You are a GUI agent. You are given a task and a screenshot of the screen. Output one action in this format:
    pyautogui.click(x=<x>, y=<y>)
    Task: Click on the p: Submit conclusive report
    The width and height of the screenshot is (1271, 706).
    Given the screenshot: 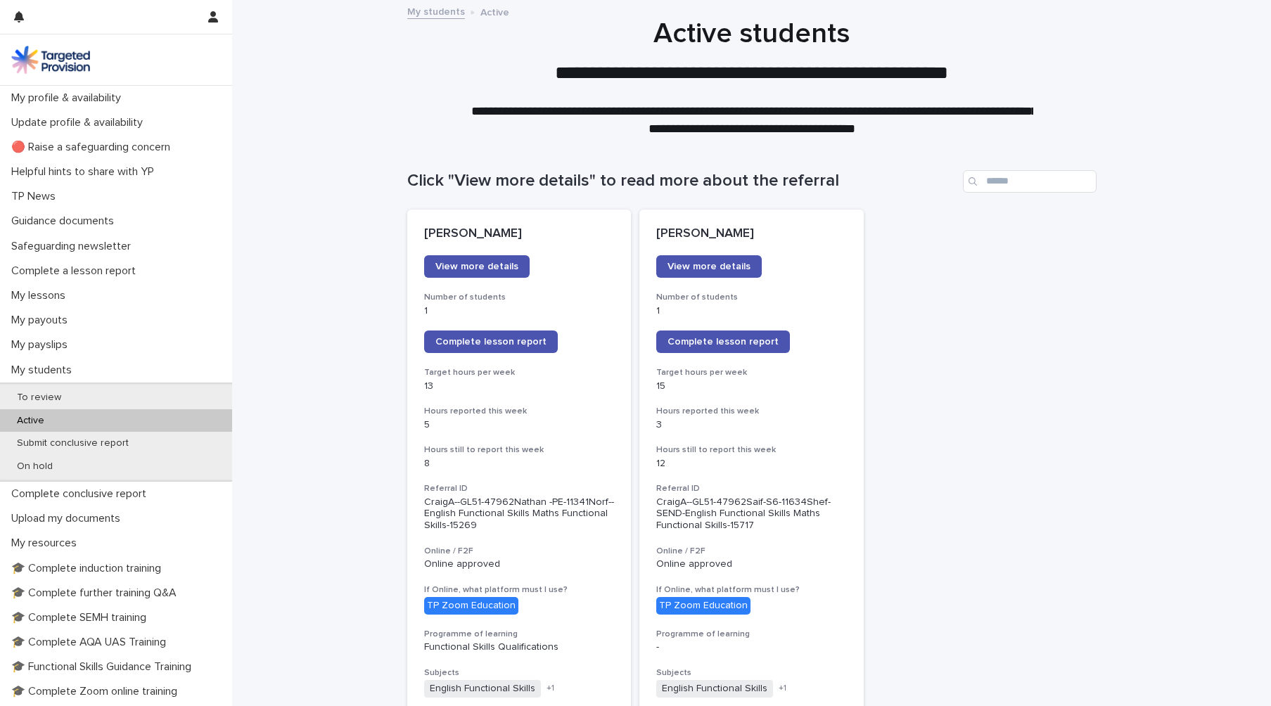 What is the action you would take?
    pyautogui.click(x=72, y=443)
    